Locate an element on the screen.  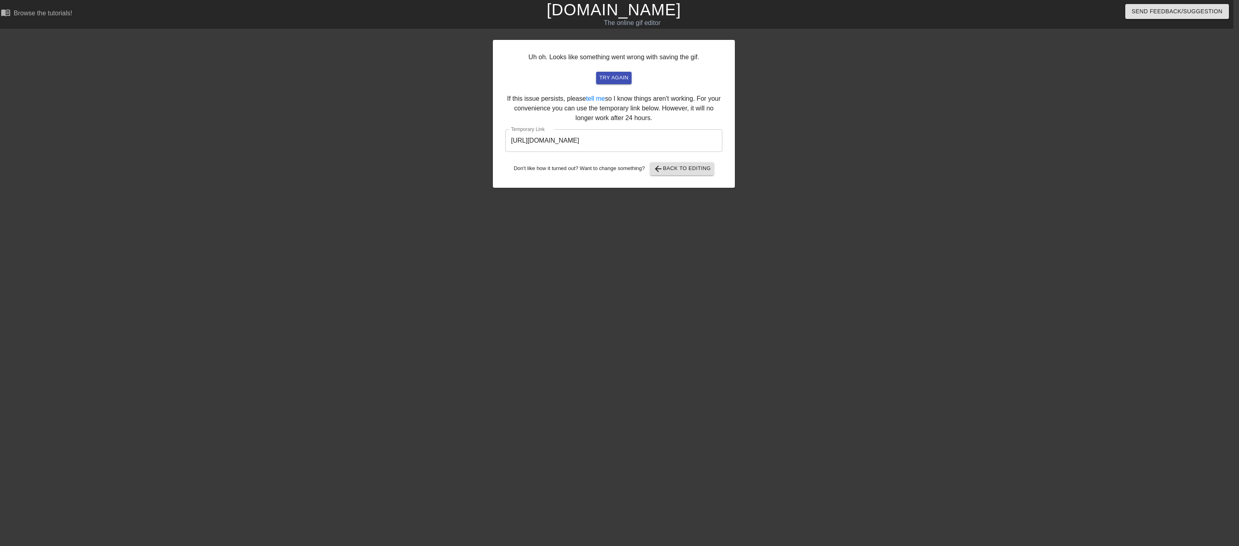
span: arrow_back is located at coordinates (658, 169).